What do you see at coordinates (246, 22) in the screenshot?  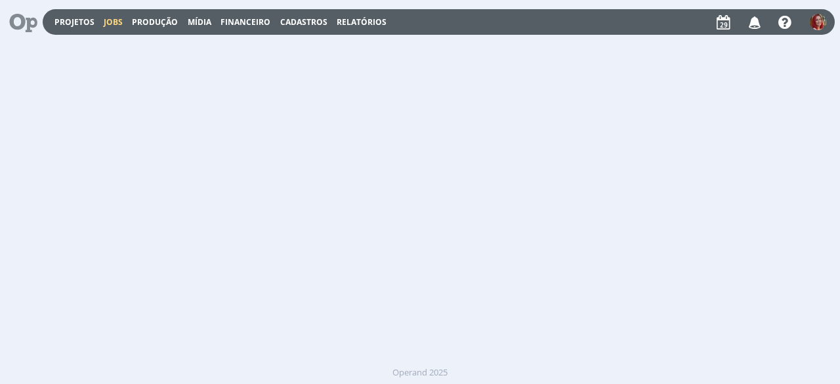 I see `button: Financeiro` at bounding box center [246, 22].